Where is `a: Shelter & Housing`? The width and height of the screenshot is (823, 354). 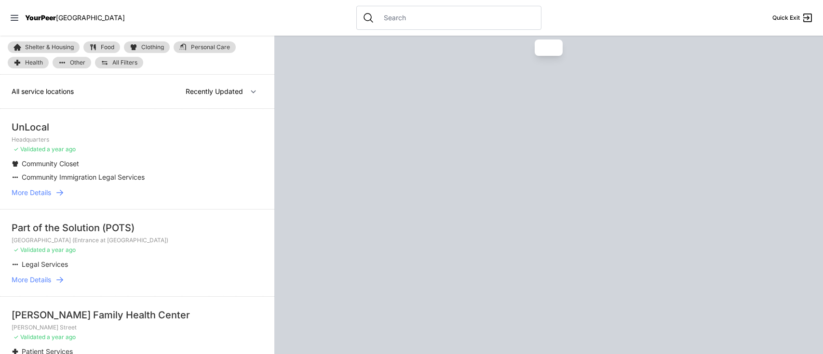
a: Shelter & Housing is located at coordinates (43, 47).